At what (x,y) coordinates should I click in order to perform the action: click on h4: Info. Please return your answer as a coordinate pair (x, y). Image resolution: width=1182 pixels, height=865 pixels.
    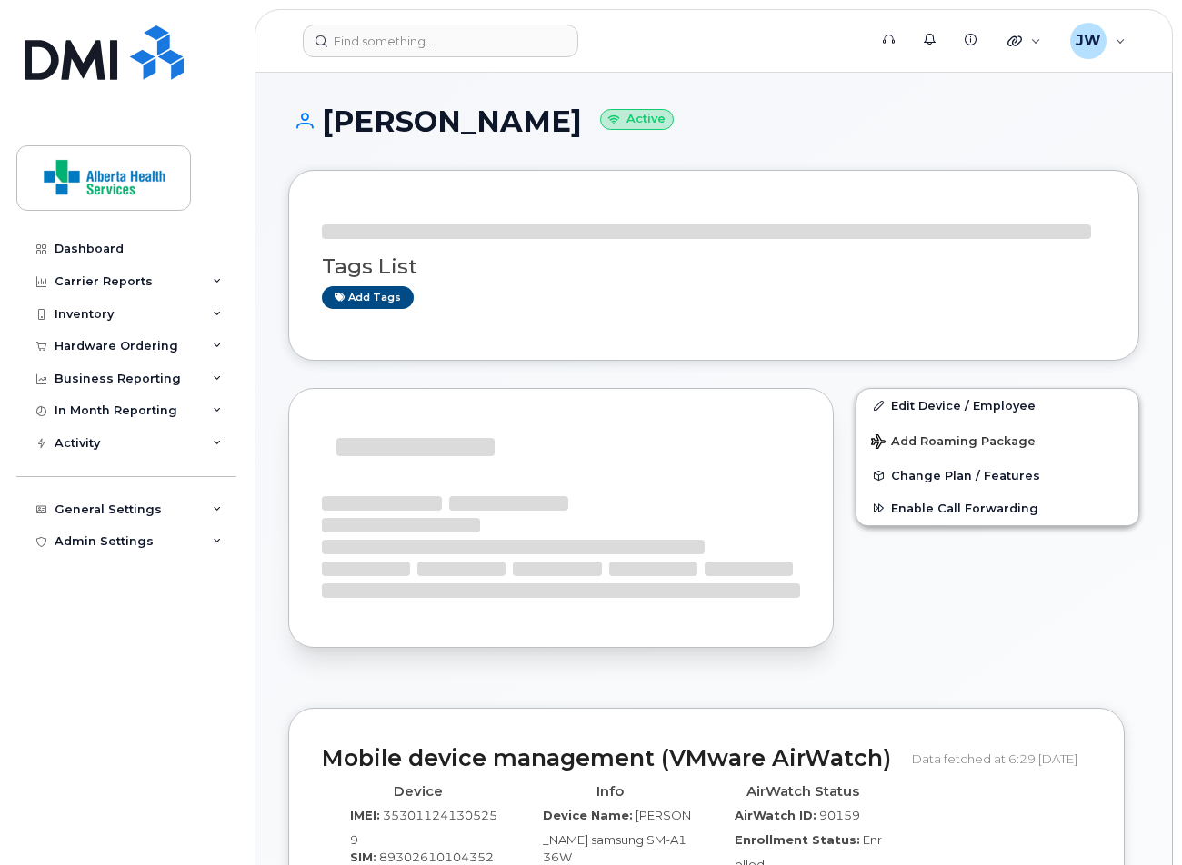
    Looking at the image, I should click on (611, 792).